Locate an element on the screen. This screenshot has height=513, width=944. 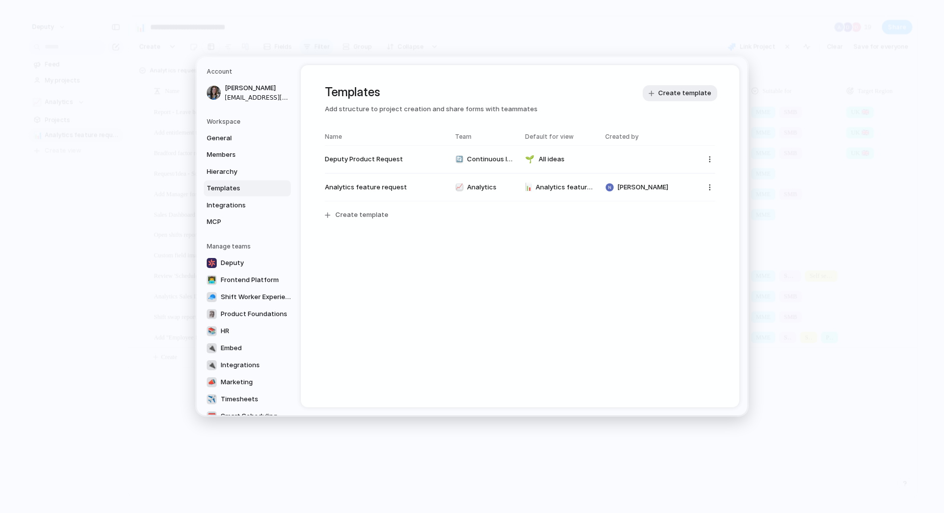
span: Timesheets is located at coordinates (239, 399).